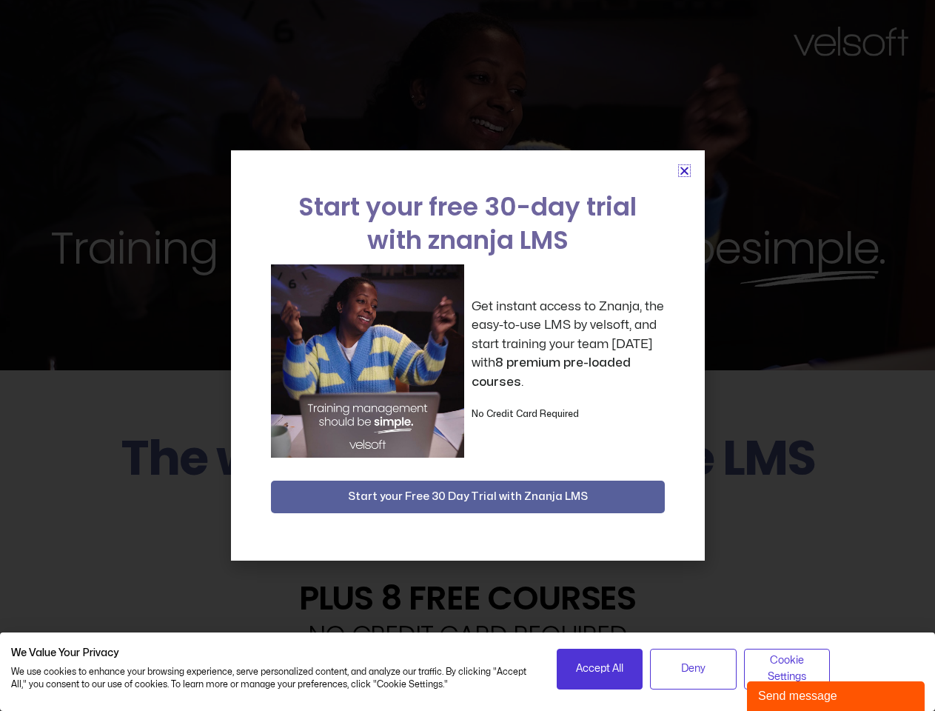  What do you see at coordinates (468, 497) in the screenshot?
I see `button: Start your Free 30 Day Trial with Znanja LMS` at bounding box center [468, 497].